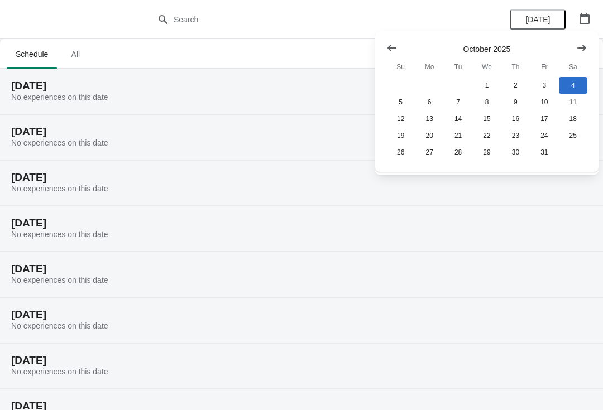  I want to click on th: Thursday, so click(515, 67).